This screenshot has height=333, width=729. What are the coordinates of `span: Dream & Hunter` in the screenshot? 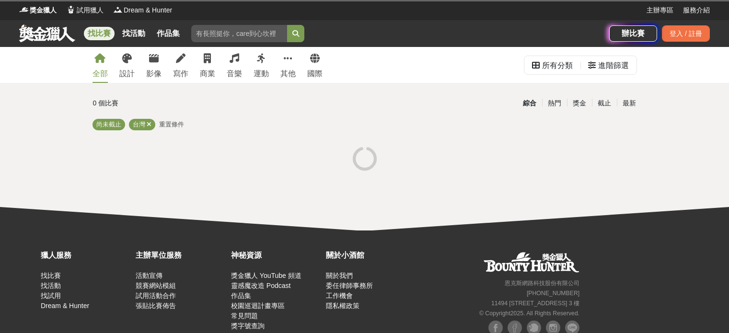 It's located at (148, 10).